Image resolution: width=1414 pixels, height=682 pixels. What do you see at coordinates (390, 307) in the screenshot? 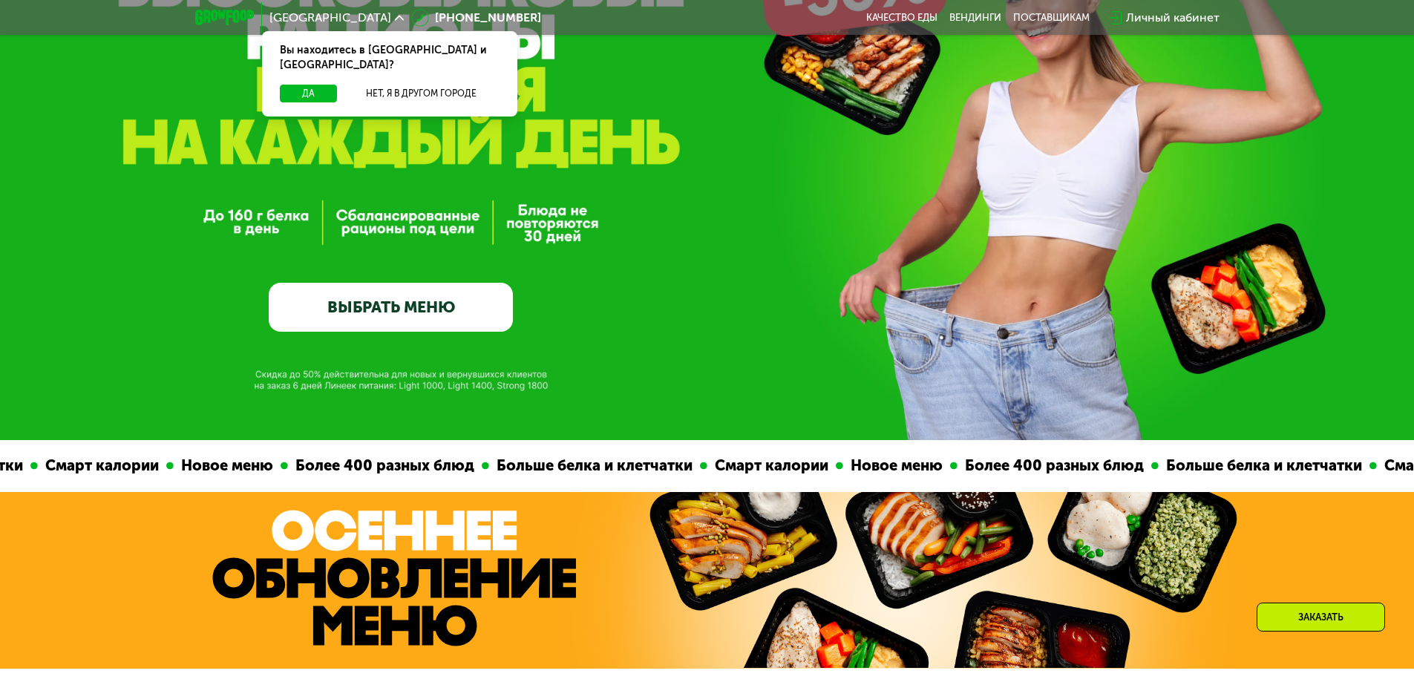
I see `a: ВЫБРАТЬ МЕНЮ` at bounding box center [390, 307].